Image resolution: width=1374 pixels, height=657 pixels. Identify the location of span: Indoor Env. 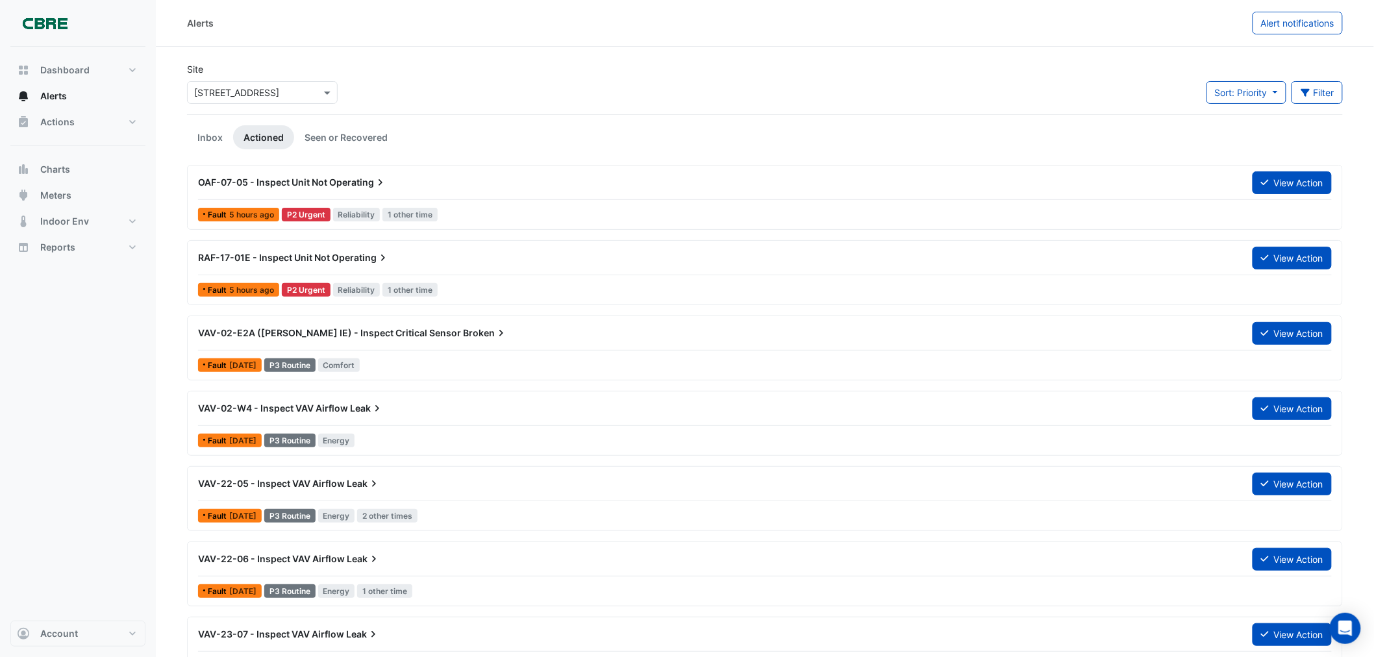
(64, 221).